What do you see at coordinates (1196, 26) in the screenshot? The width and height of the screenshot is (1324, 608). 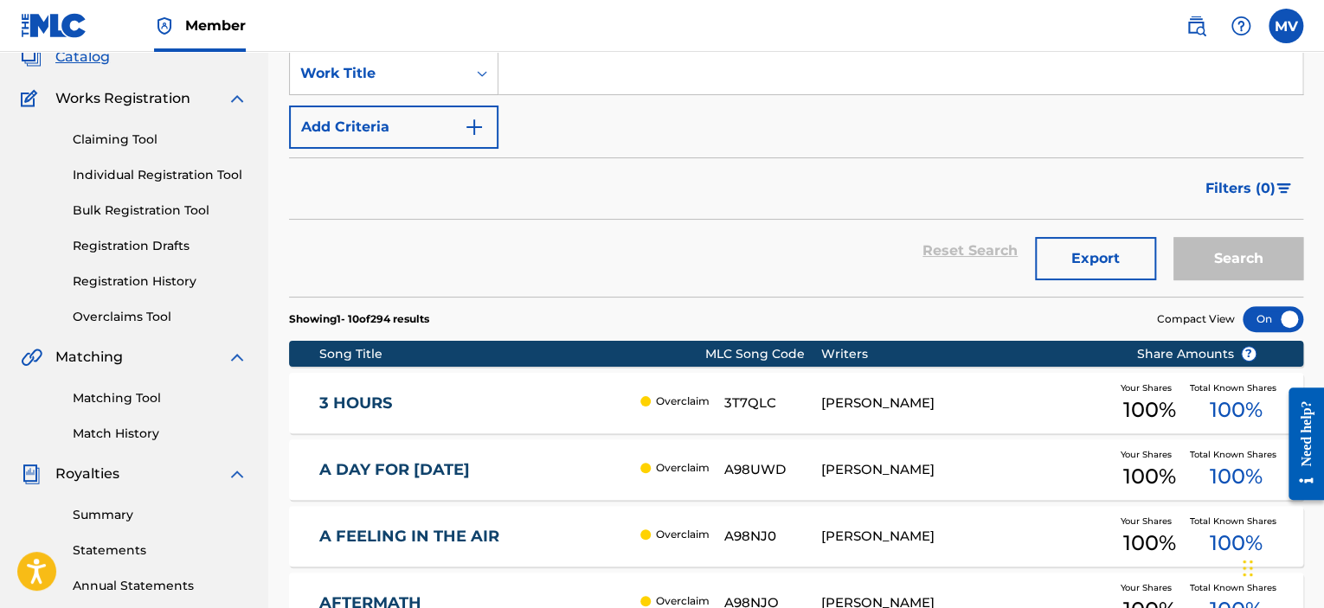 I see `a: Public Search` at bounding box center [1196, 26].